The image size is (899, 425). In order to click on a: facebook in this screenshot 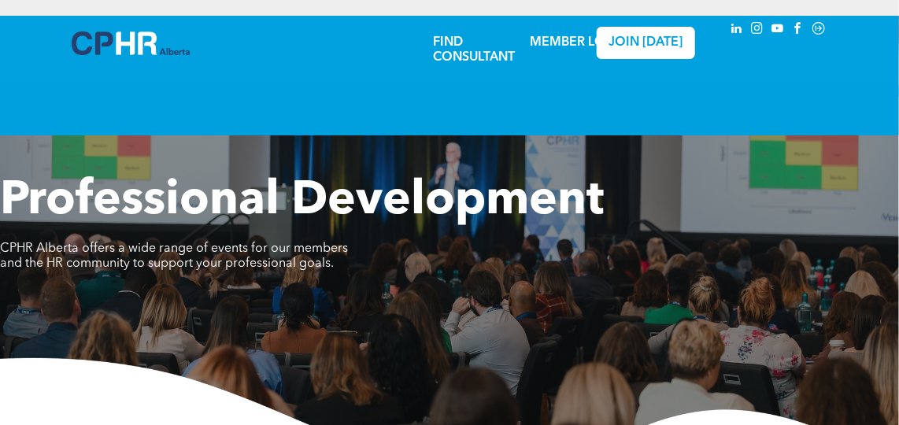, I will do `click(798, 30)`.